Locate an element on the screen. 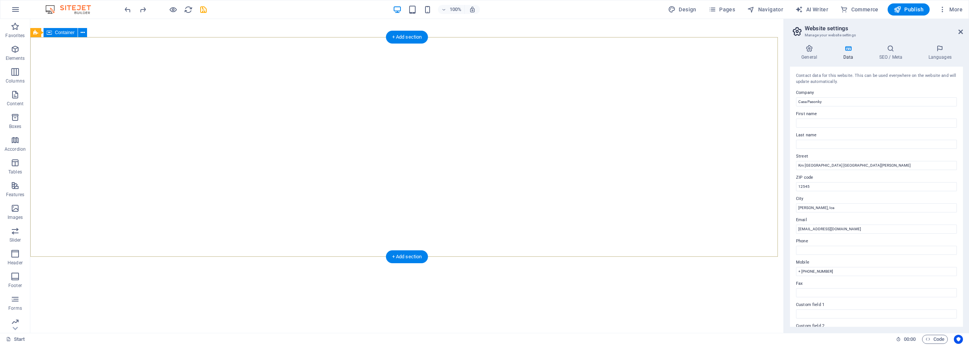  span: AI Writer is located at coordinates (812, 9).